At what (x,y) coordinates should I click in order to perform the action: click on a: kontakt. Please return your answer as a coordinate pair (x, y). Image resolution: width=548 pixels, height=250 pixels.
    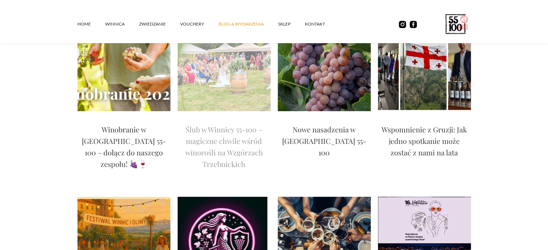
    Looking at the image, I should click on (322, 24).